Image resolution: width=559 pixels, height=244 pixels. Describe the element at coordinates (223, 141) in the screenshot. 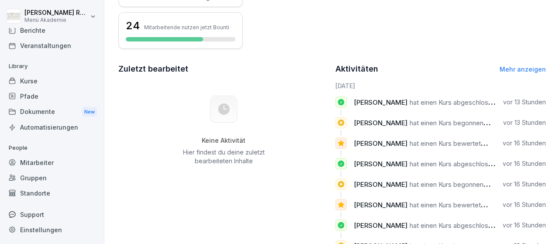

I see `h5: Keine Aktivität` at that location.